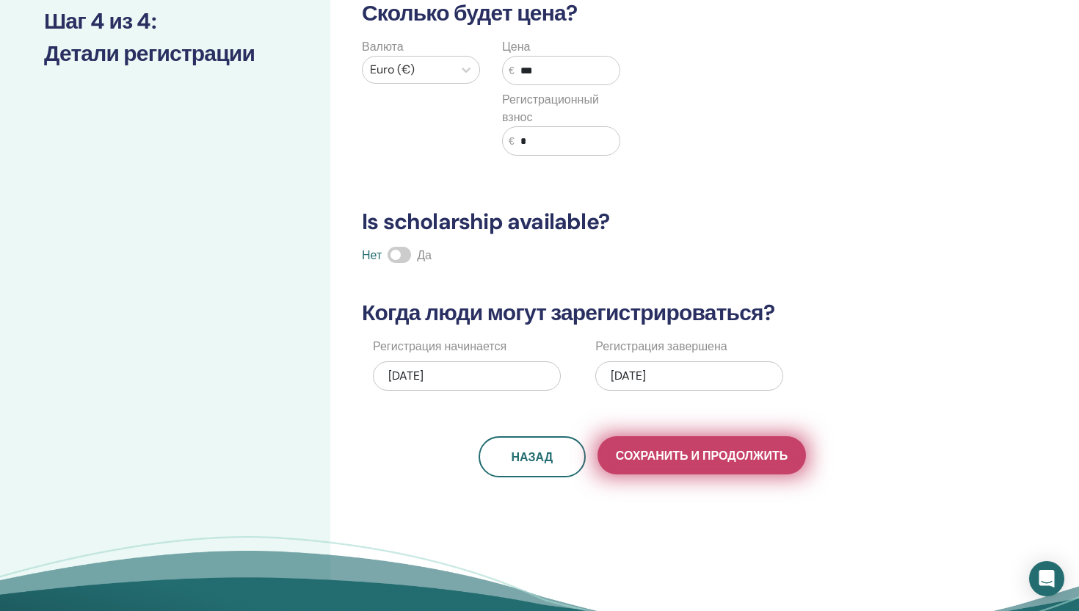  I want to click on h3: Детали регистрации, so click(165, 54).